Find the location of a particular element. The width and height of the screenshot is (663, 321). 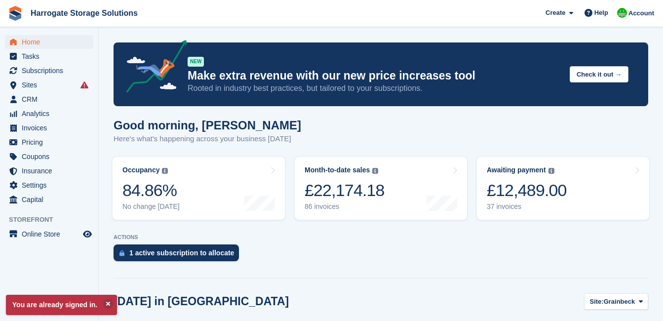

span: Home is located at coordinates (51, 42).